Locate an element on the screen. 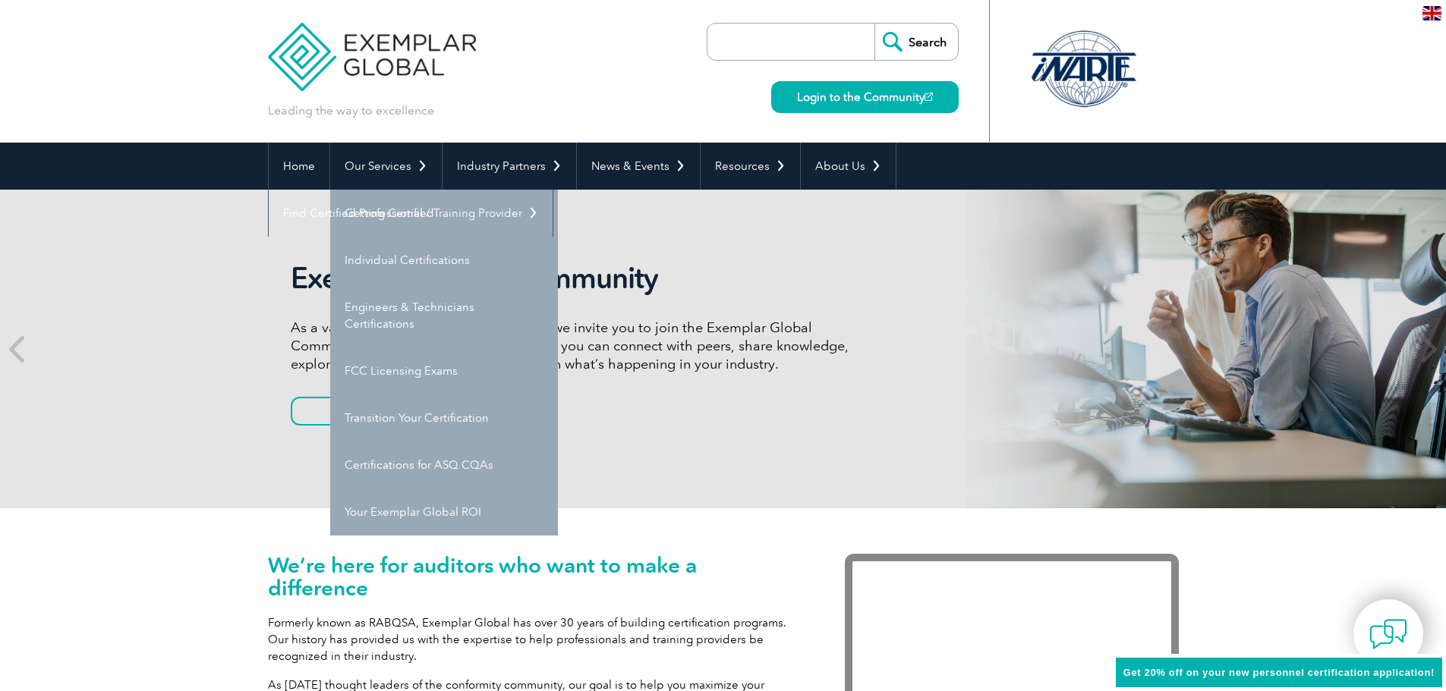 This screenshot has width=1446, height=691. p: Leading the way to excellence is located at coordinates (351, 111).